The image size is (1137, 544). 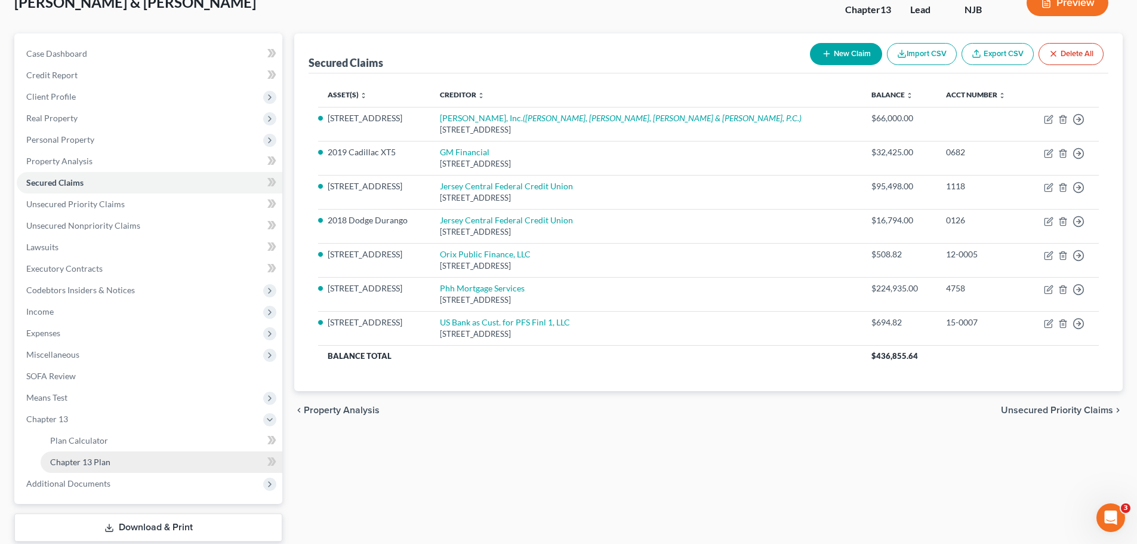 What do you see at coordinates (64, 268) in the screenshot?
I see `span: Executory Contracts` at bounding box center [64, 268].